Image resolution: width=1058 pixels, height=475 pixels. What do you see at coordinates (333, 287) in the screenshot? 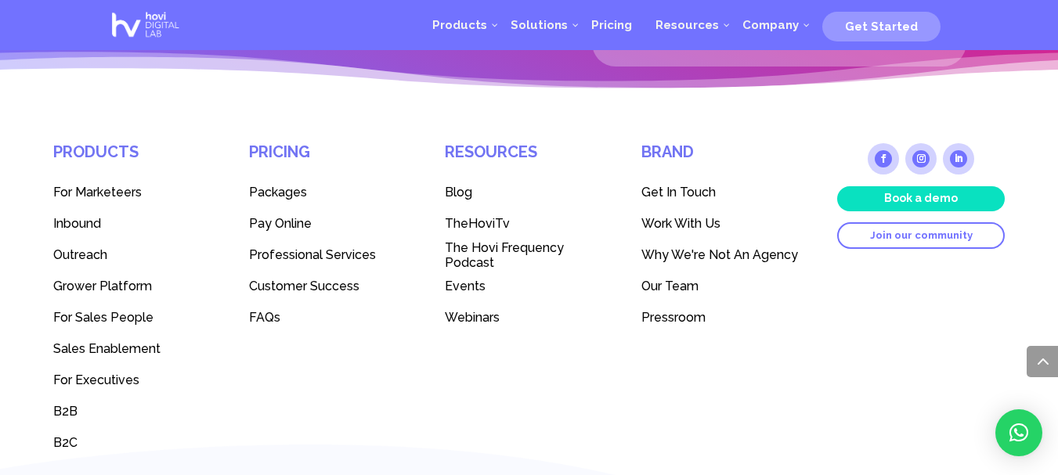
I see `a: Customer Success` at bounding box center [333, 287].